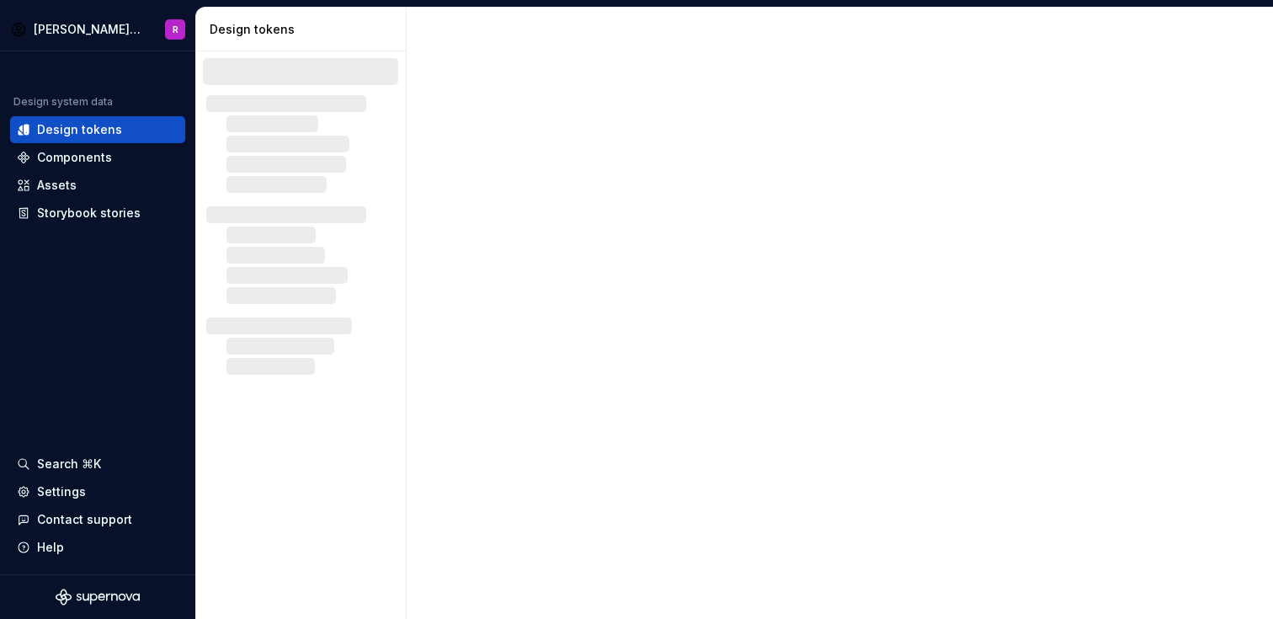 Image resolution: width=1273 pixels, height=619 pixels. What do you see at coordinates (98, 157) in the screenshot?
I see `a: Components` at bounding box center [98, 157].